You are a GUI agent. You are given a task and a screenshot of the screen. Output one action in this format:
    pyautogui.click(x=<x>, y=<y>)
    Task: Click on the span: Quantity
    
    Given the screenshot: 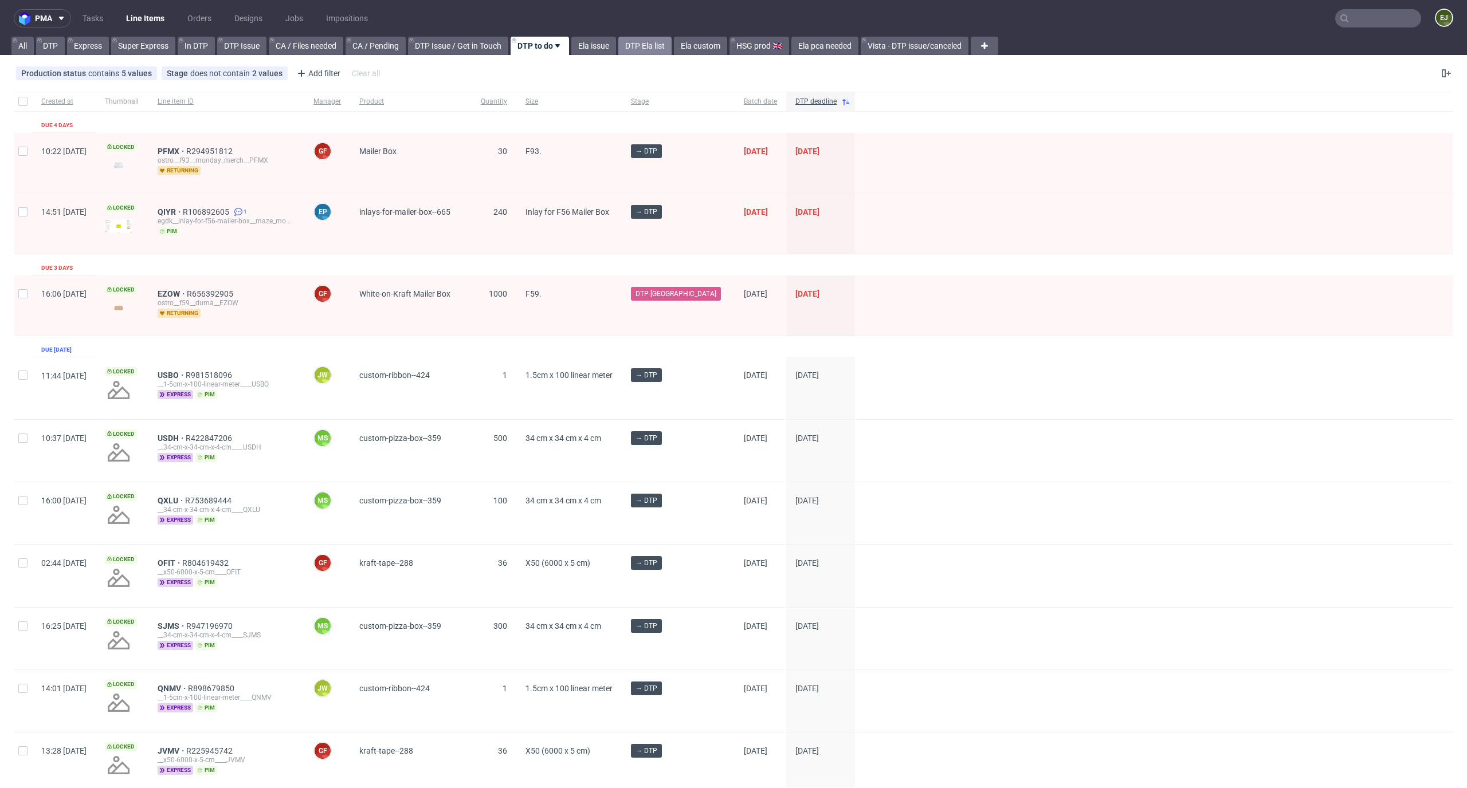 What is the action you would take?
    pyautogui.click(x=494, y=101)
    